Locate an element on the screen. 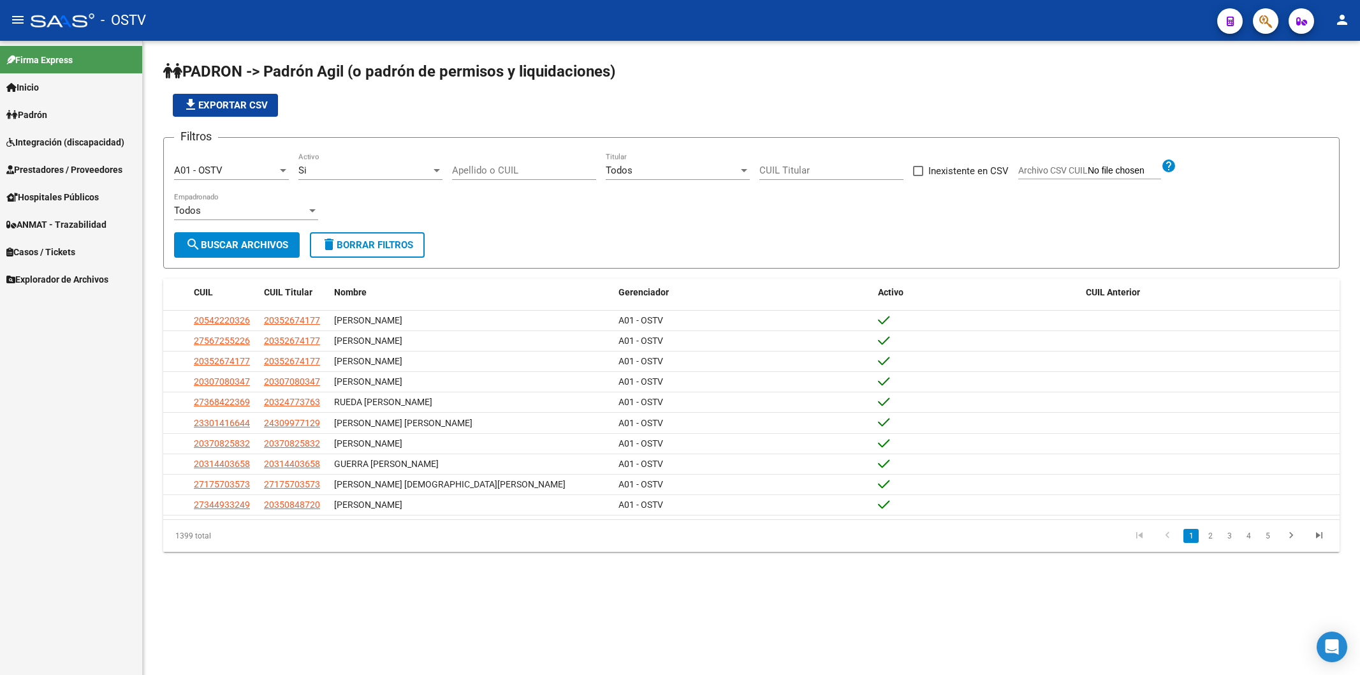 This screenshot has width=1360, height=675. span: Exportar CSV is located at coordinates (225, 105).